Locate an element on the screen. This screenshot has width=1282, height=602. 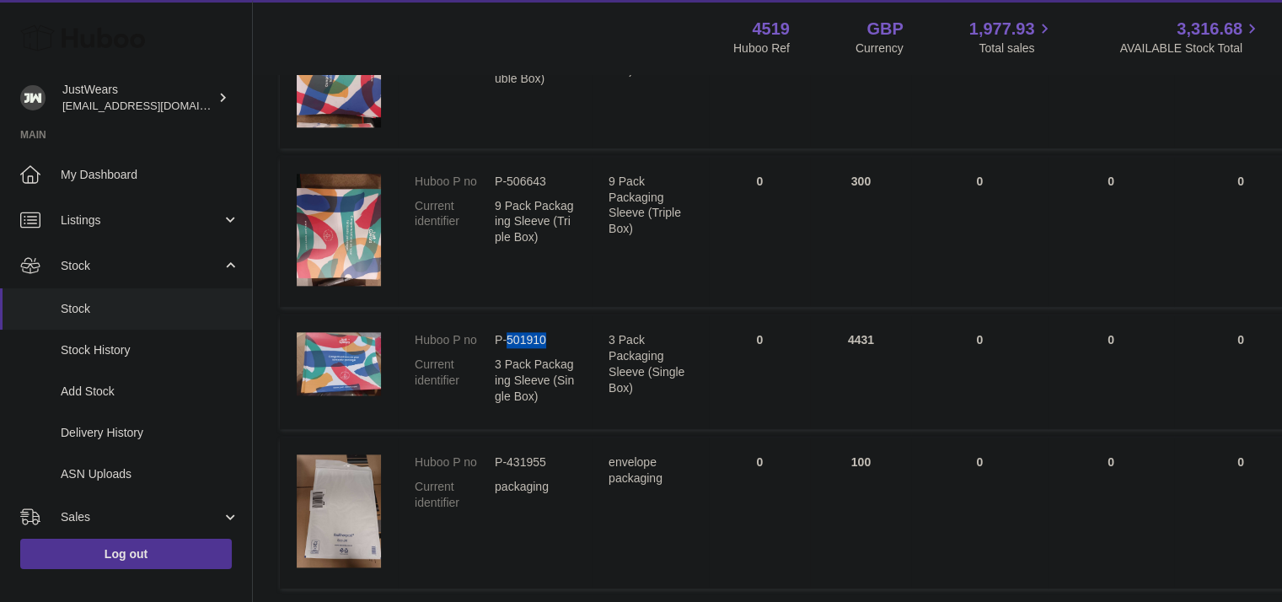
div: 3 Pack Packaging Sleeve (Single Box) is located at coordinates (650, 364).